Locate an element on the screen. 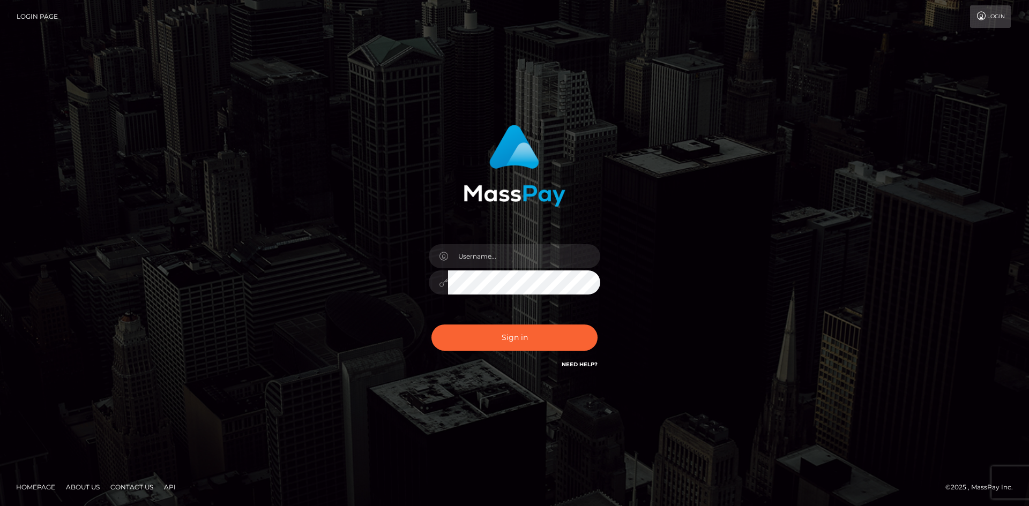 Image resolution: width=1029 pixels, height=506 pixels. button: Sign in is located at coordinates (514, 338).